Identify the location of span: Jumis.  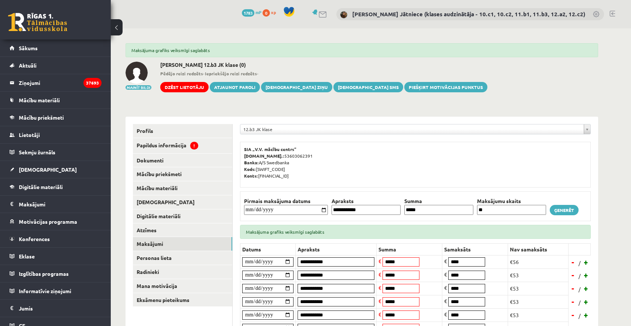
(26, 308).